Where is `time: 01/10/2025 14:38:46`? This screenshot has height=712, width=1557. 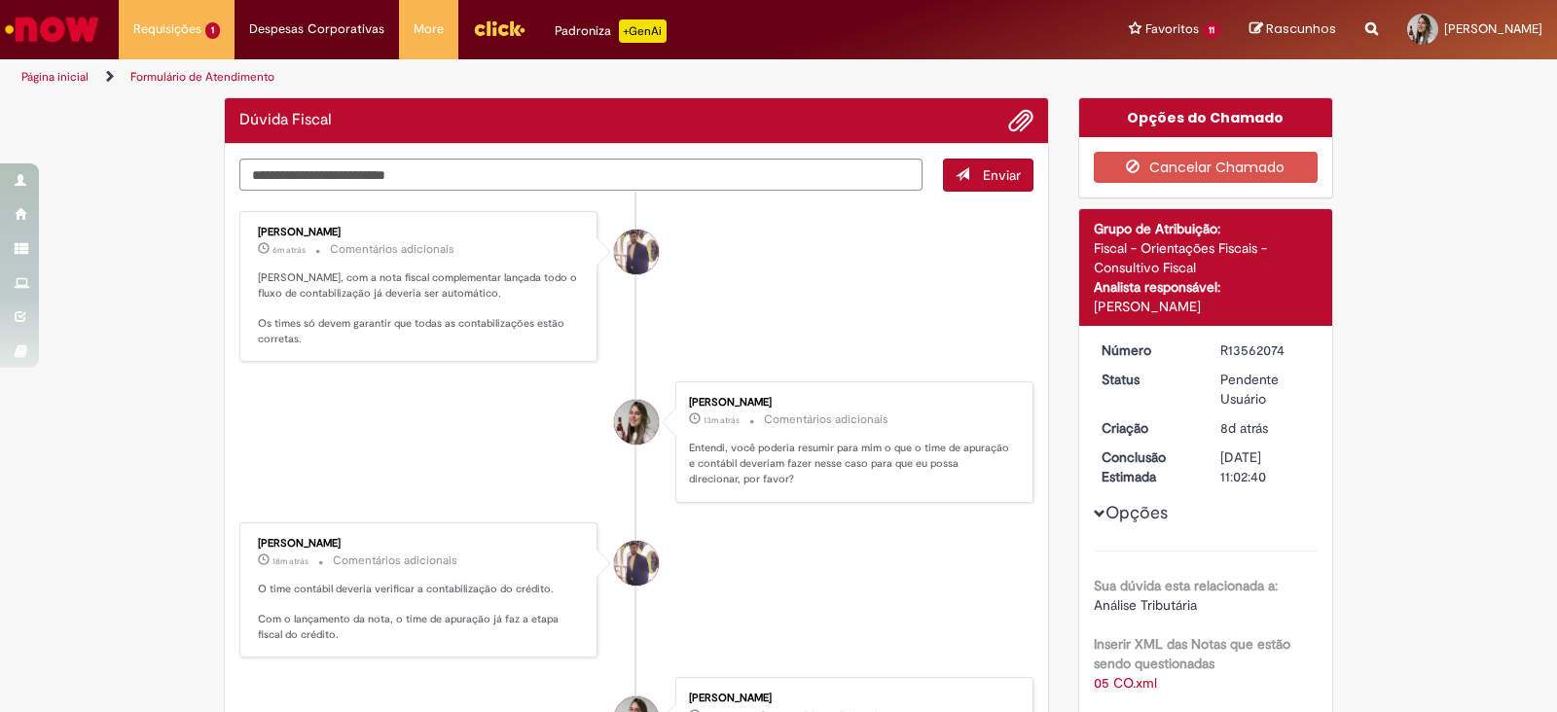
time: 01/10/2025 14:38:46 is located at coordinates (289, 250).